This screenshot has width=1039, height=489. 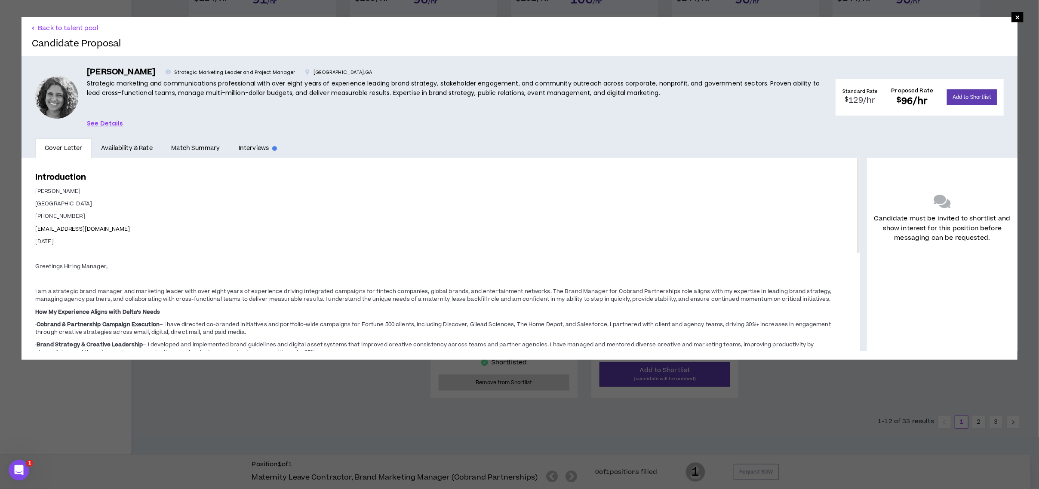 What do you see at coordinates (862, 100) in the screenshot?
I see `span: 129 /hr` at bounding box center [862, 100].